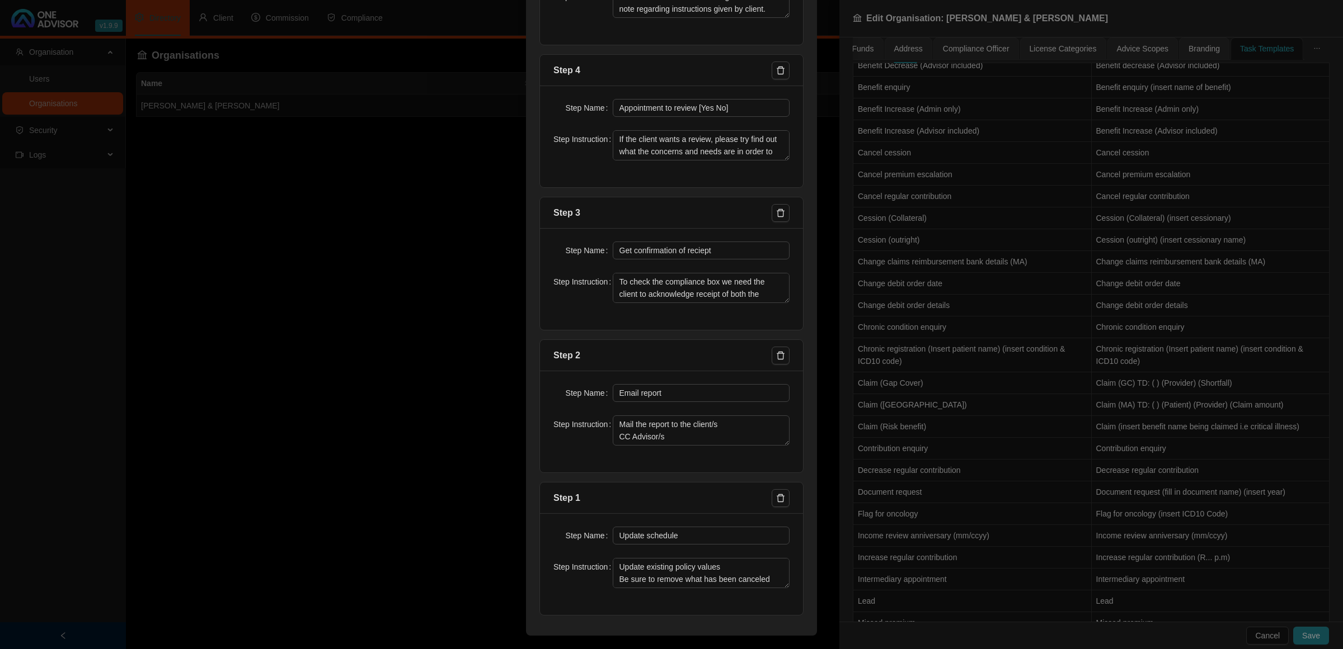  I want to click on textarea: Update existing policy values Be sure to remove what has been canceled and add anything new since..., so click(701, 573).